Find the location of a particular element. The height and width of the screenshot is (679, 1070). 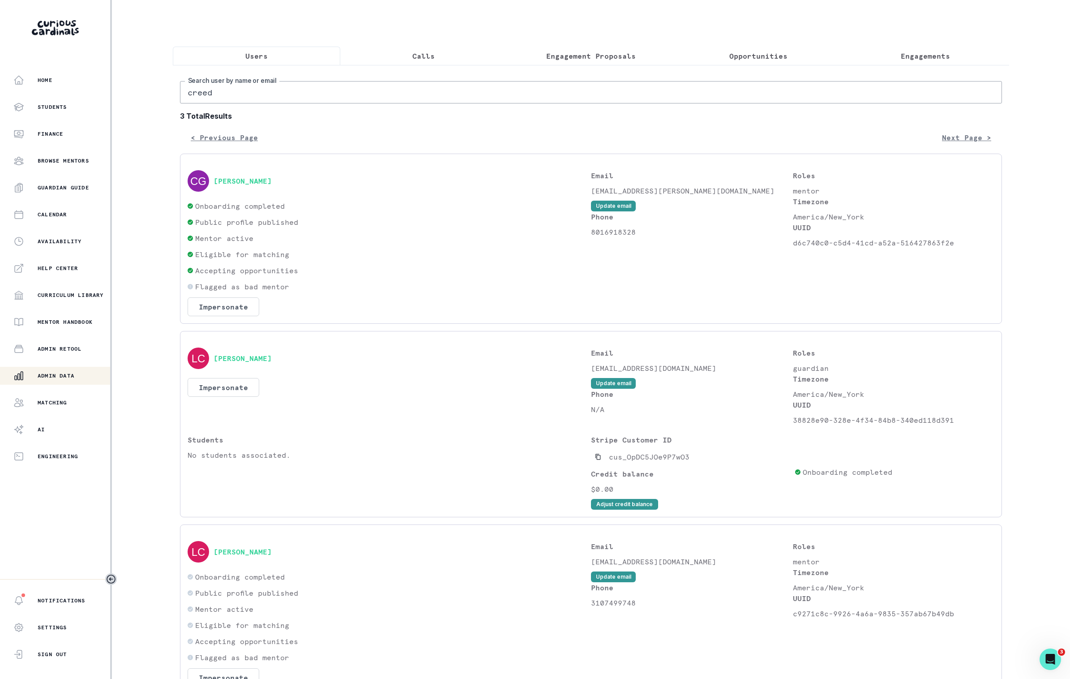

p: Sign Out is located at coordinates (52, 654).